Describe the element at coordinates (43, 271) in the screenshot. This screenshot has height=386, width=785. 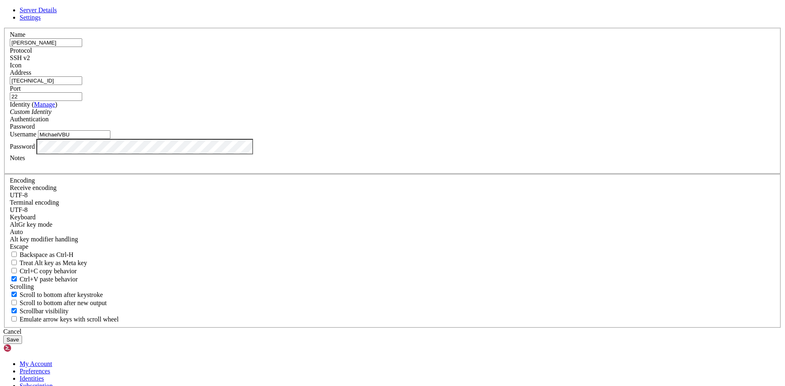
I see `label: Ctrl-C copies if true, send ^C to host if false. Ctrl-Shift-C sends ^C to host if true, copies if...` at that location.